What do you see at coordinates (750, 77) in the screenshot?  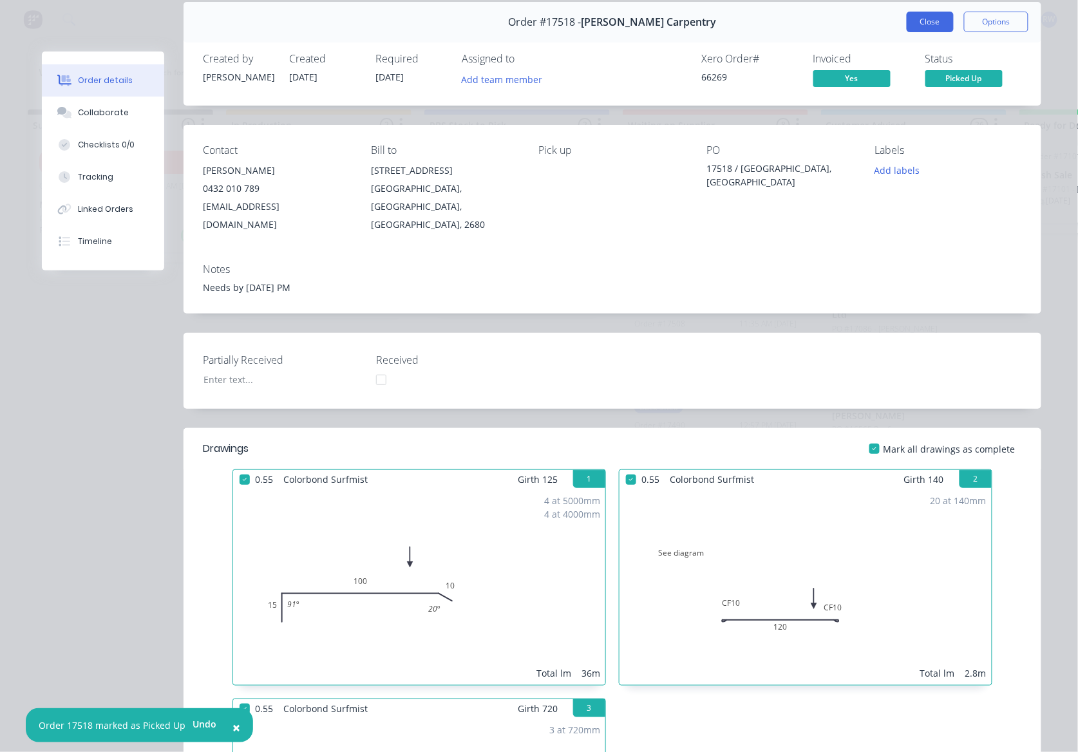 I see `div: 66269` at bounding box center [750, 77].